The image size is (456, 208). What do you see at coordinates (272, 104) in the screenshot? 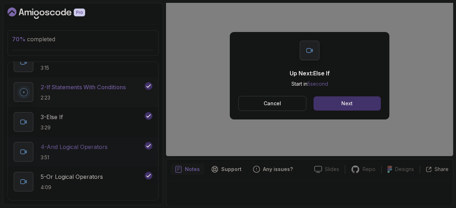
I see `p: Cancel` at bounding box center [272, 104].